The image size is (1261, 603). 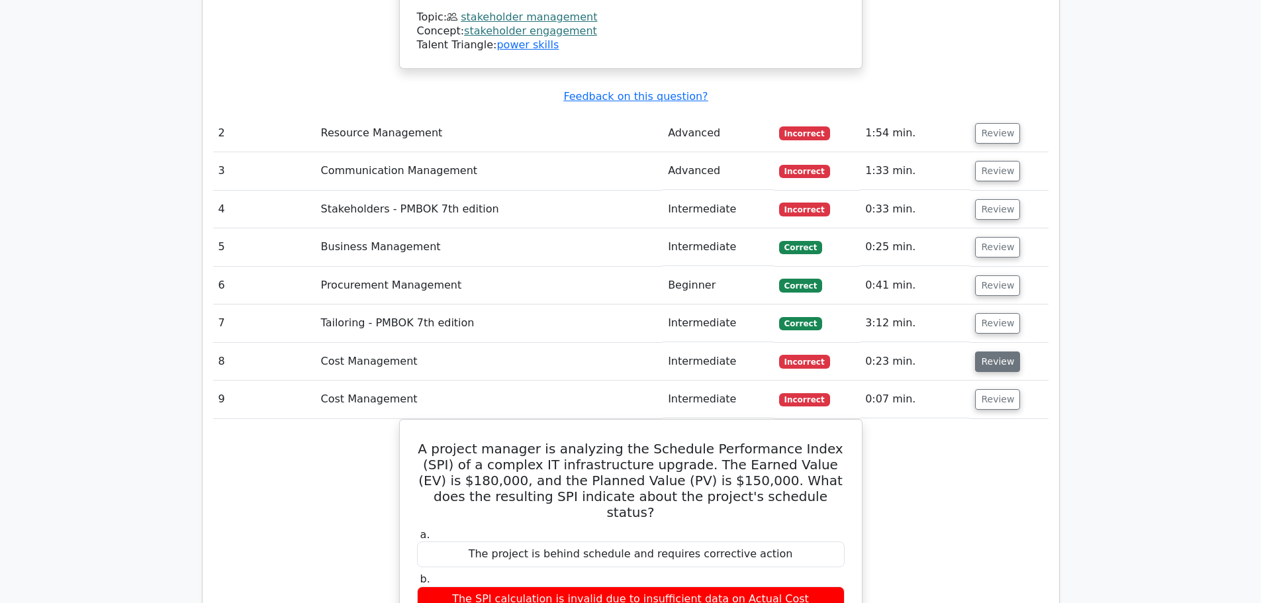 I want to click on td: 3, so click(x=264, y=171).